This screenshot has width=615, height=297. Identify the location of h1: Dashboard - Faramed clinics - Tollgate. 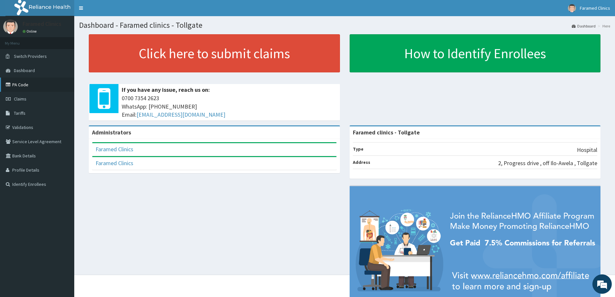
(345, 25).